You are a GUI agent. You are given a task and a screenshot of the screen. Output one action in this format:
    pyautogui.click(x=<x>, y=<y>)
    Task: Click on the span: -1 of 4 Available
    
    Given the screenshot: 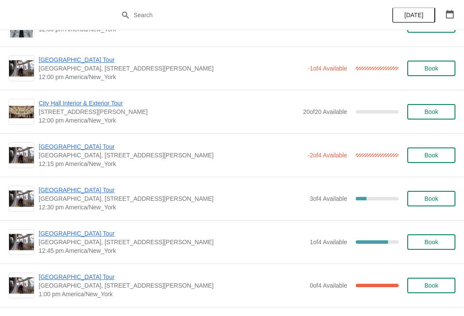 What is the action you would take?
    pyautogui.click(x=328, y=68)
    